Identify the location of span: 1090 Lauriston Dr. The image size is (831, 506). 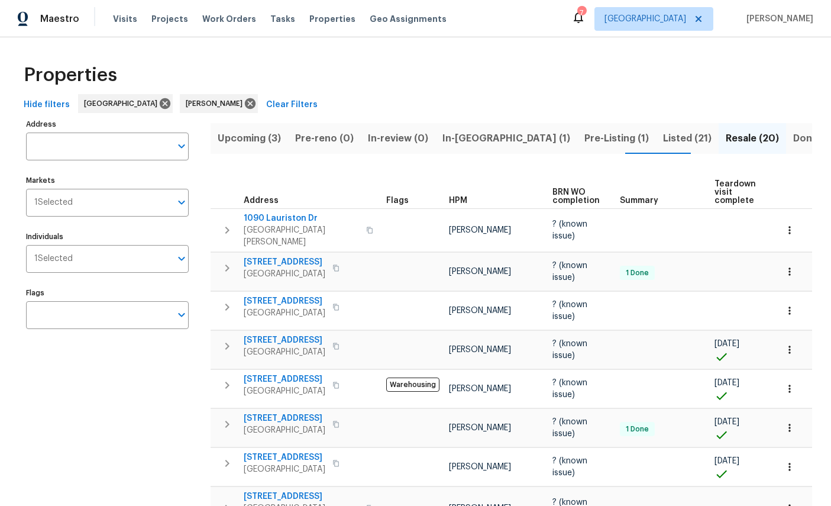
(301, 218).